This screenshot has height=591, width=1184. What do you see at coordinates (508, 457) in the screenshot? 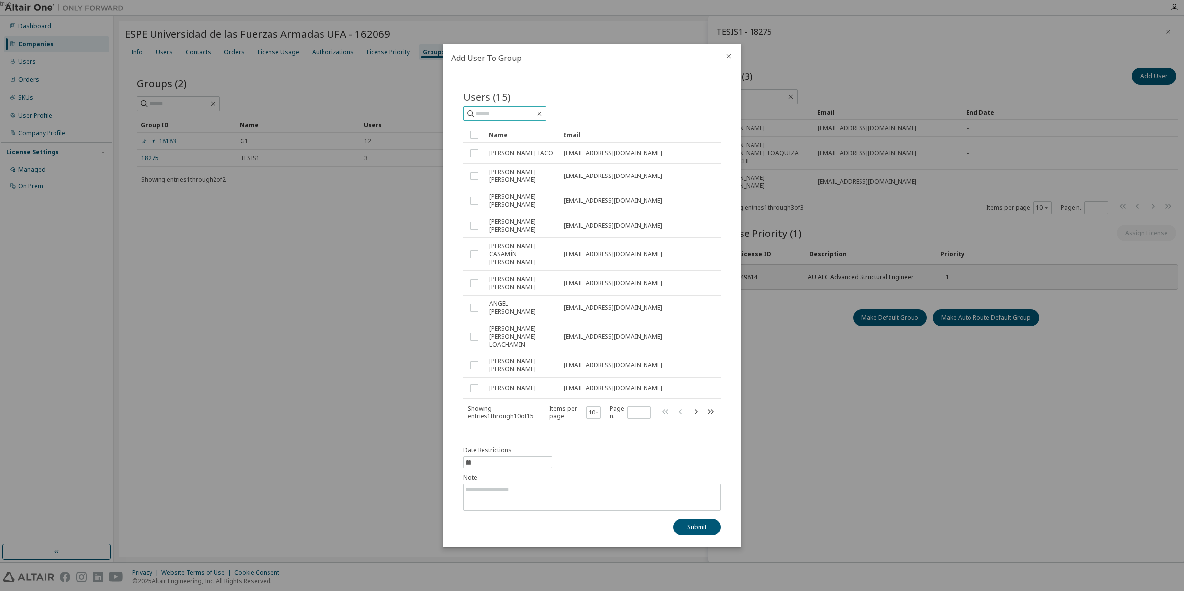
I see `button: information` at bounding box center [508, 457].